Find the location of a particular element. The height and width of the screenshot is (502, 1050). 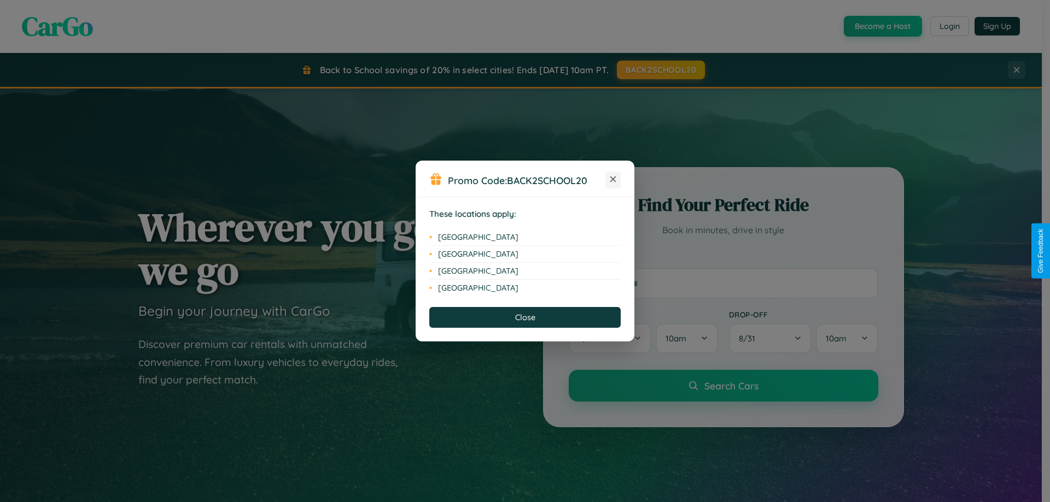

b: BACK2SCHOOL20 is located at coordinates (547, 180).